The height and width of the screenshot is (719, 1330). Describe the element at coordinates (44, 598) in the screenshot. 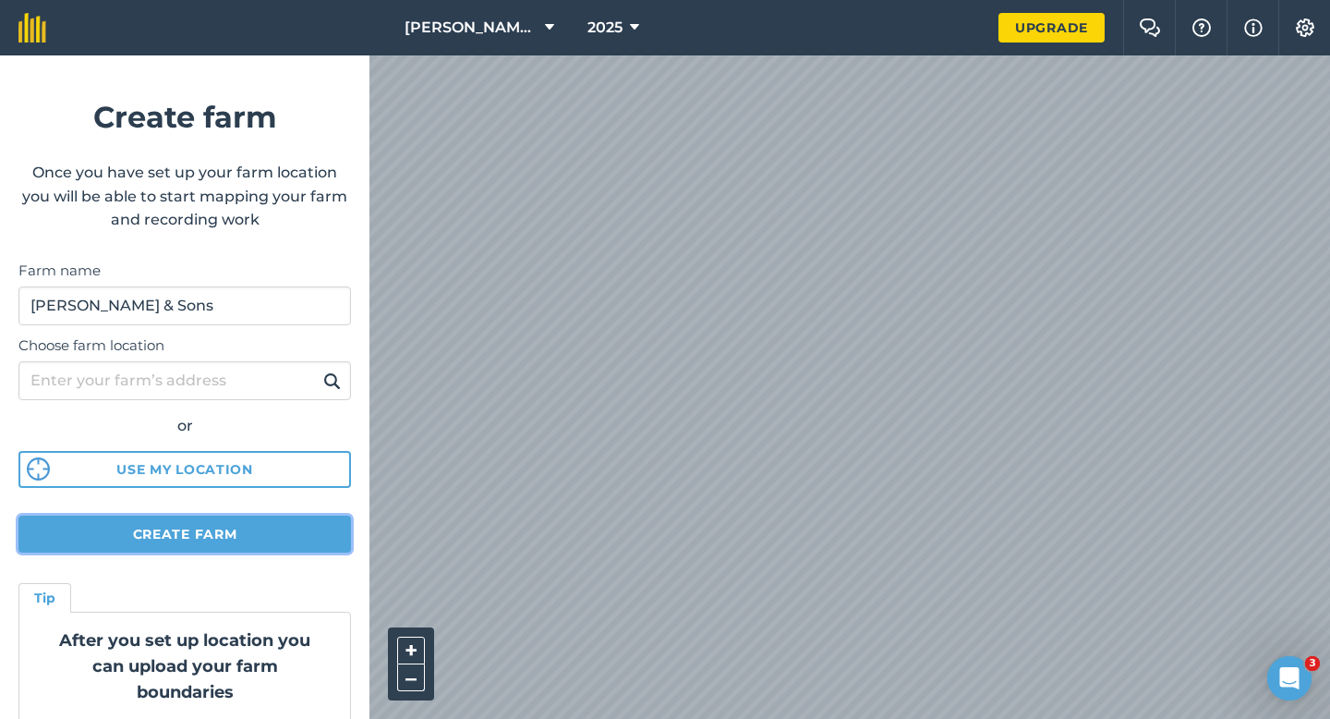

I see `h4: Tip` at that location.